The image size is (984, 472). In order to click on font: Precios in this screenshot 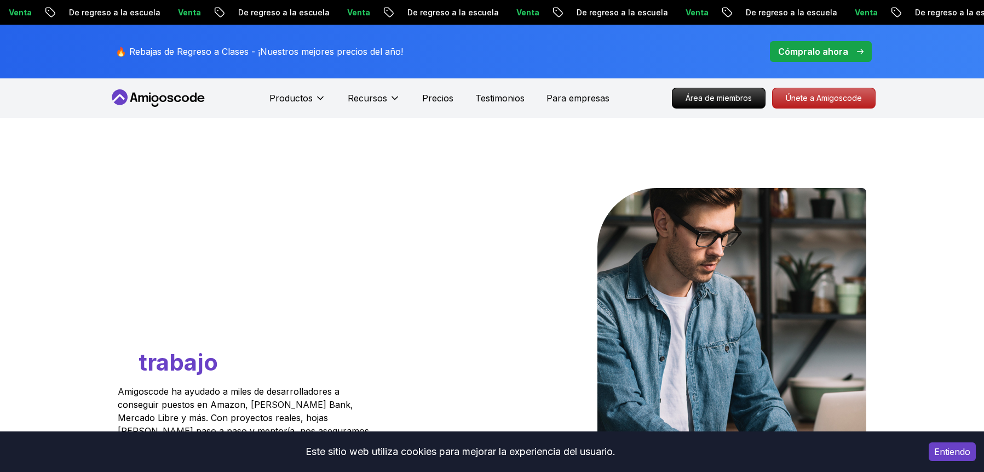, I will do `click(438, 98)`.